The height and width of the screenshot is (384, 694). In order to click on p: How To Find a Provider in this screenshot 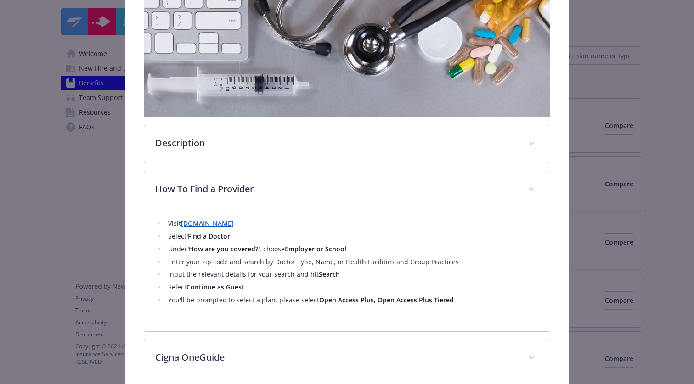, I will do `click(336, 189)`.